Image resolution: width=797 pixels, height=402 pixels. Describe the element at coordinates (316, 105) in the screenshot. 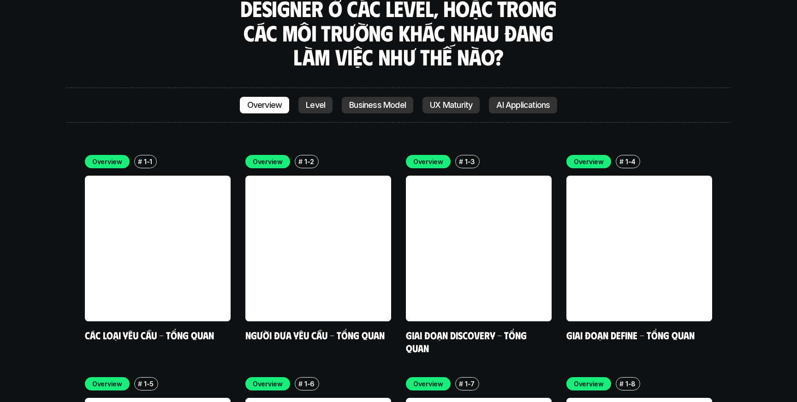

I see `p: Level` at that location.